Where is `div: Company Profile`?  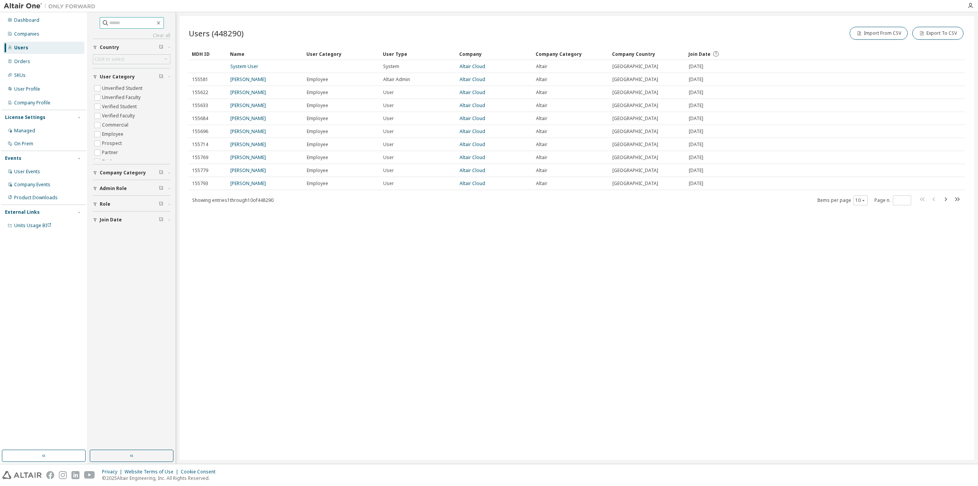 div: Company Profile is located at coordinates (32, 103).